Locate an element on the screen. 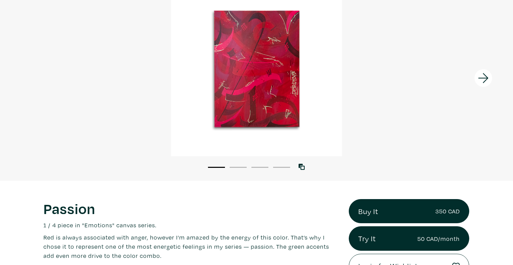 Image resolution: width=513 pixels, height=265 pixels. button: 1 of 4 is located at coordinates (217, 167).